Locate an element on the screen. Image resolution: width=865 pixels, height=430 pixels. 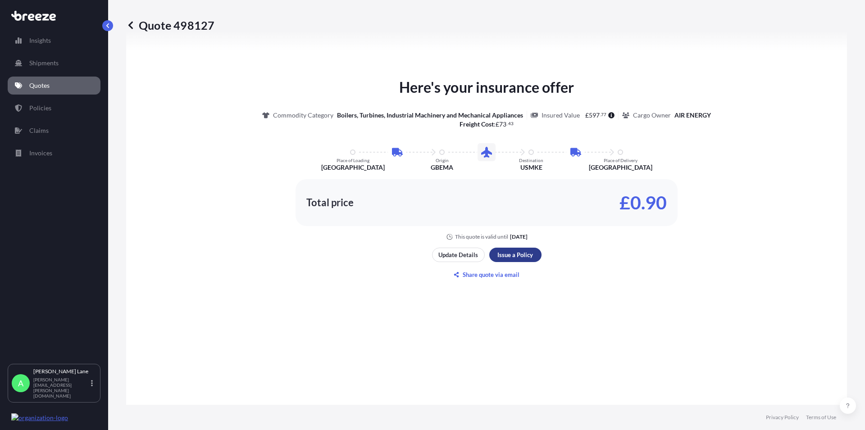
a: Claims is located at coordinates (54, 131).